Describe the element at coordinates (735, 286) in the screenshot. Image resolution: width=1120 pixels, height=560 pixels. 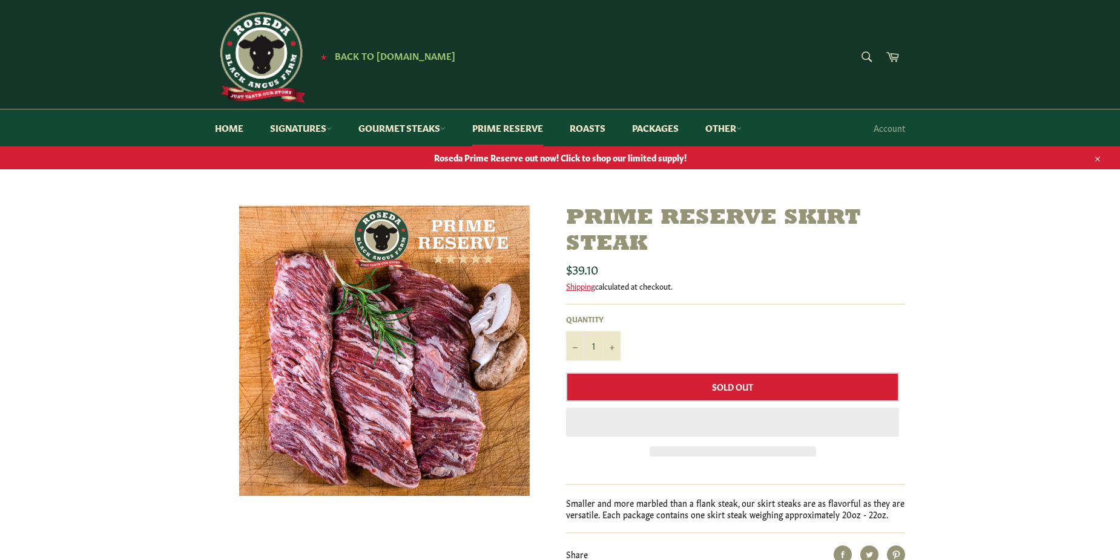
I see `div: calculated at checkout.` at that location.